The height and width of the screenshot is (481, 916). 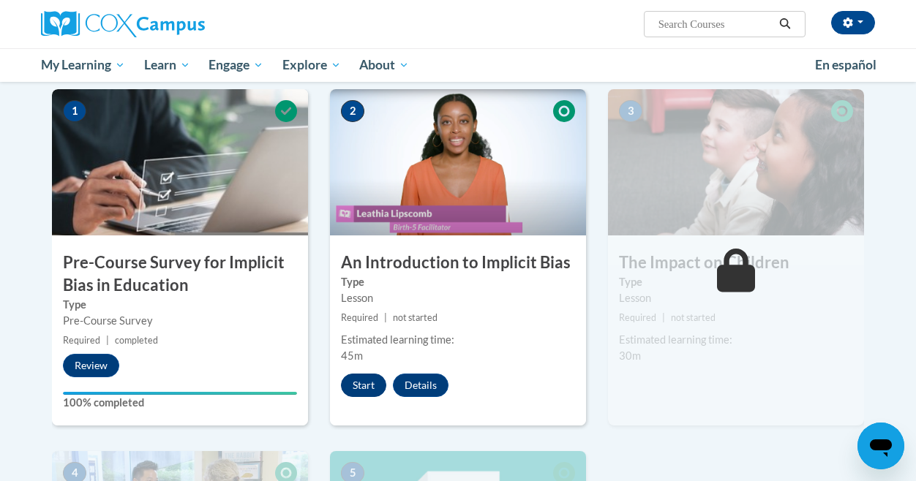 I want to click on a: Explore, so click(x=312, y=65).